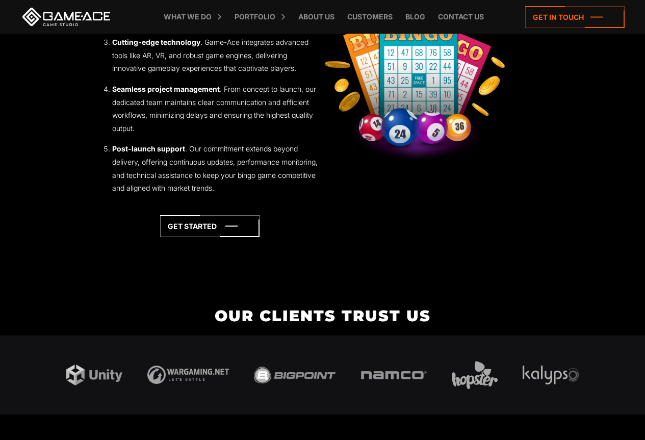 The height and width of the screenshot is (440, 645). What do you see at coordinates (575, 17) in the screenshot?
I see `a: Get in touch` at bounding box center [575, 17].